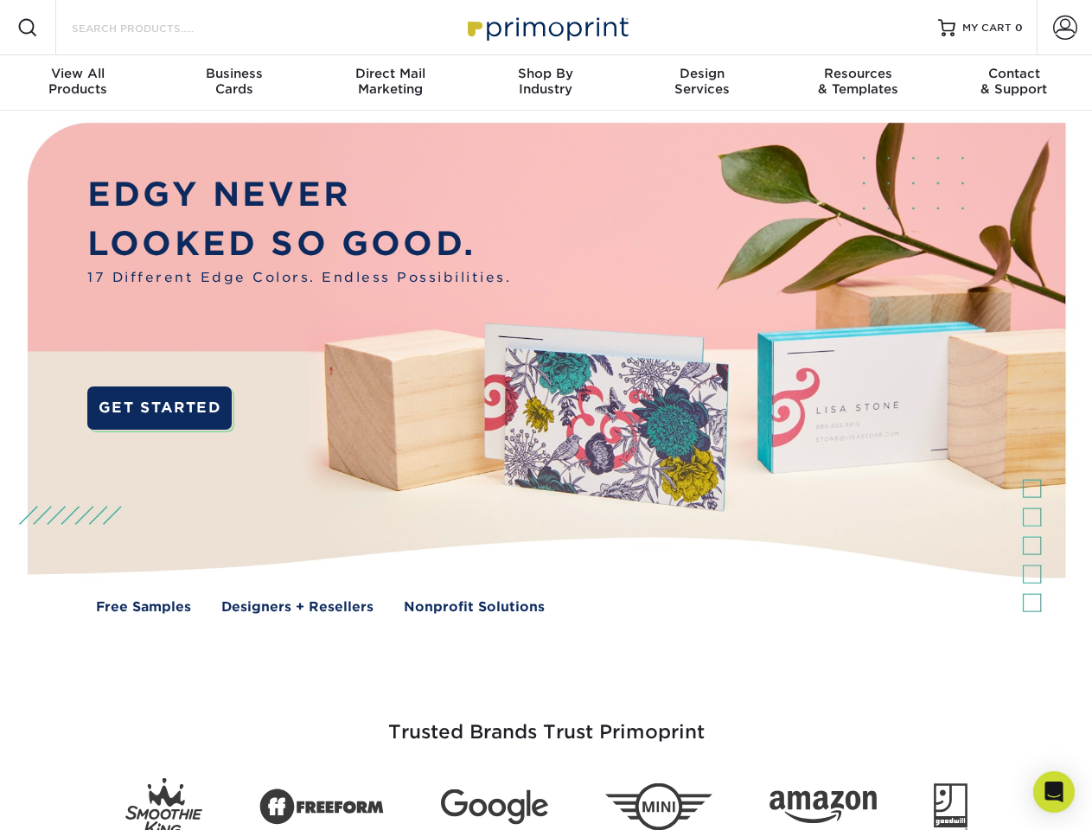 This screenshot has height=830, width=1092. I want to click on span: 17 Different Edge Colors. Endless Possibilities., so click(299, 278).